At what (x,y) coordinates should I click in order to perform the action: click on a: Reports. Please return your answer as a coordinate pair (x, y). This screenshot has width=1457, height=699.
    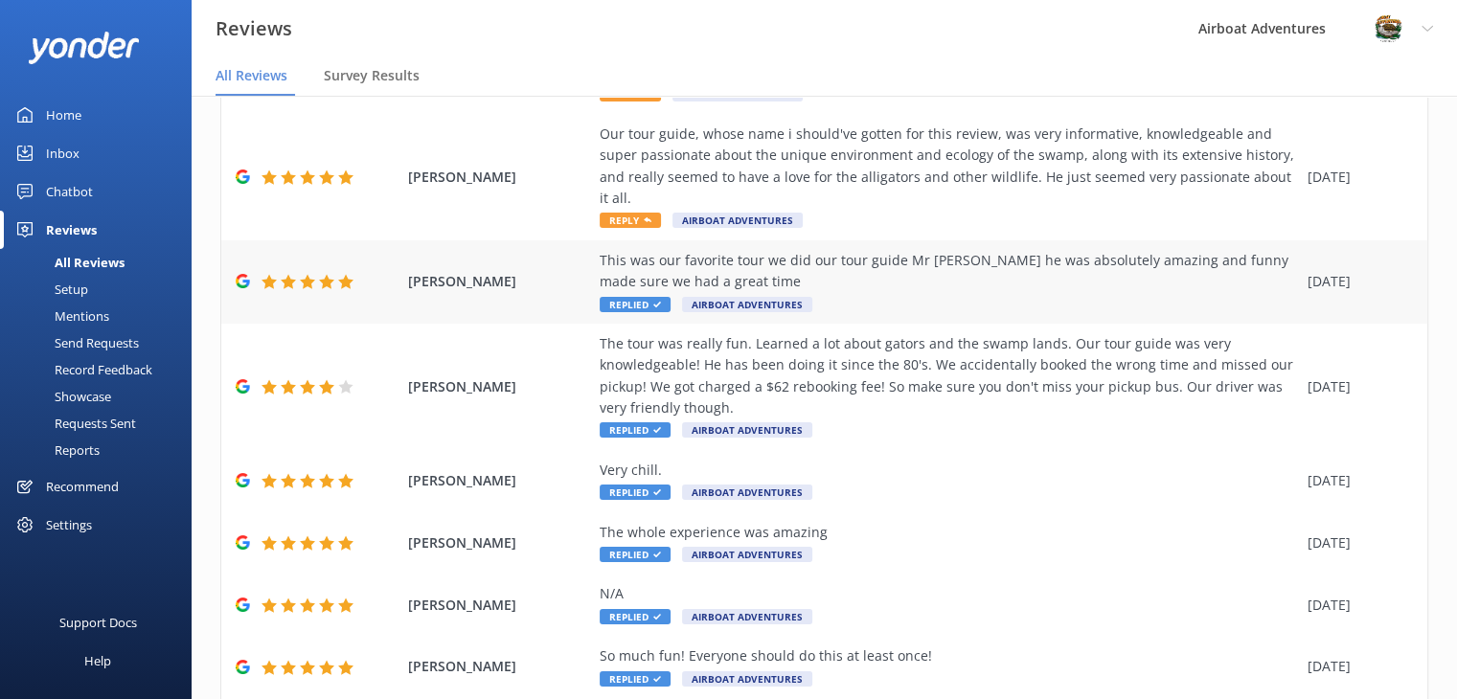
    Looking at the image, I should click on (102, 450).